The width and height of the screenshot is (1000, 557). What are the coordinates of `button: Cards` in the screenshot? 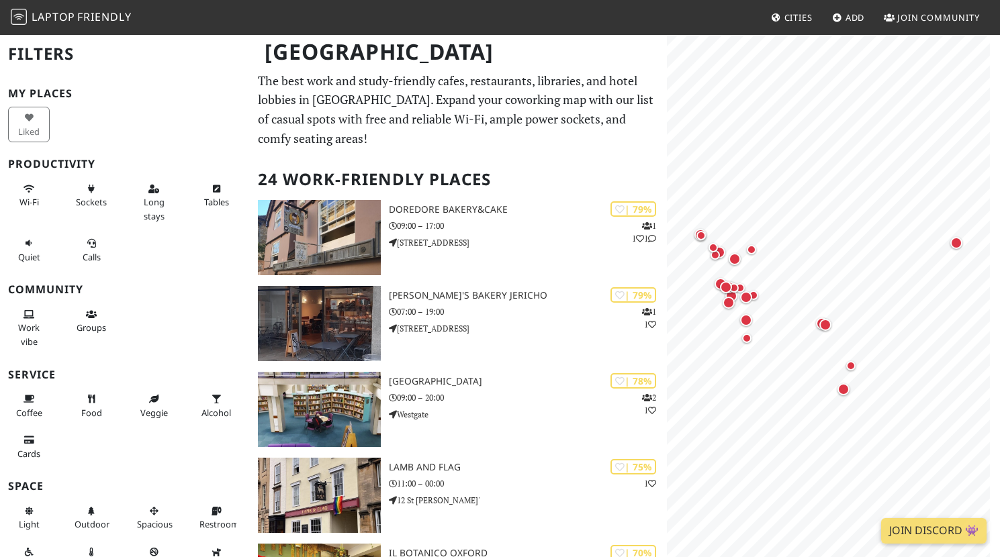 It's located at (29, 446).